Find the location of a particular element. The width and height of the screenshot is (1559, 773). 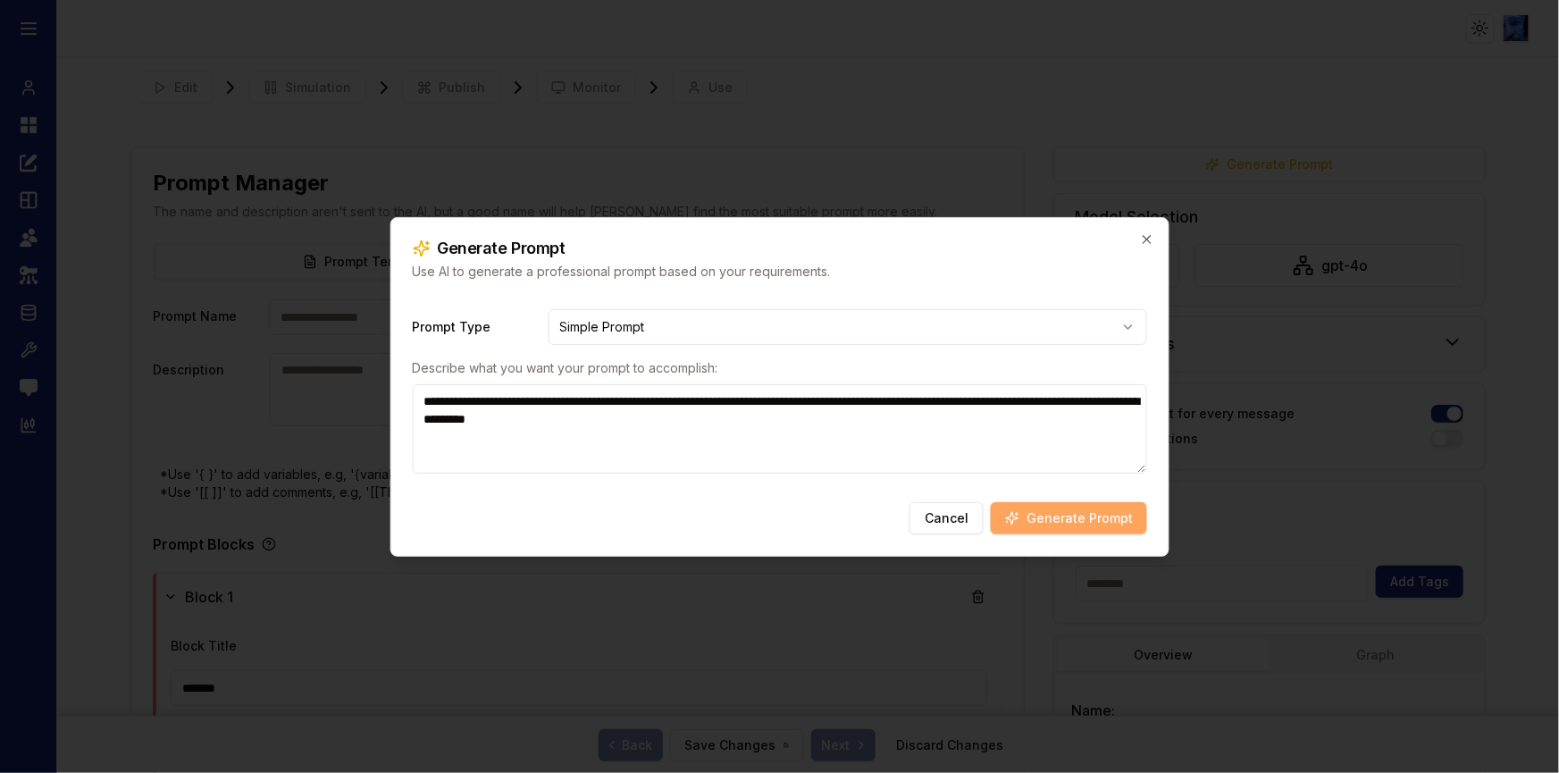

p: Use AI to generate a professional prompt based on your requirements. is located at coordinates (779, 272).